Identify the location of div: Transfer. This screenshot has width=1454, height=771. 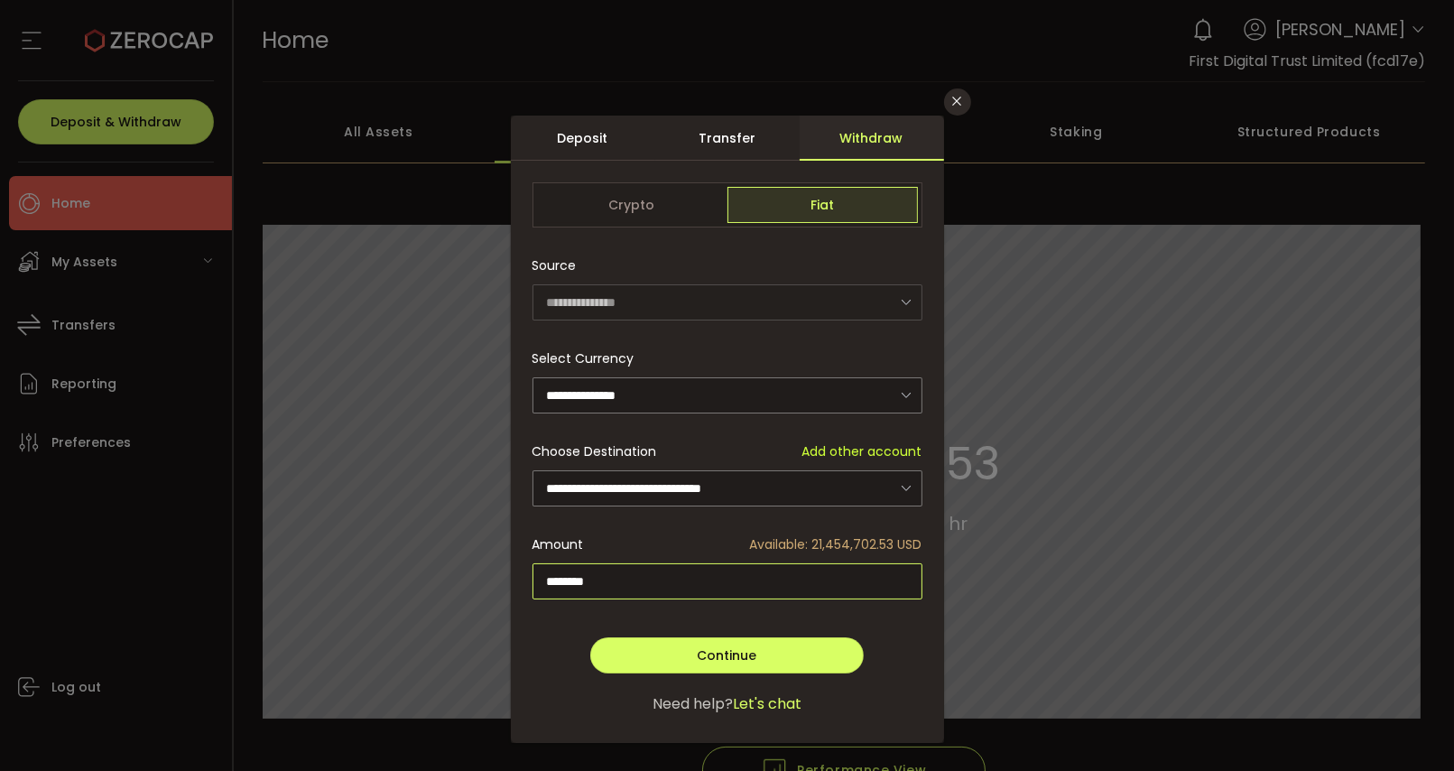
(727, 138).